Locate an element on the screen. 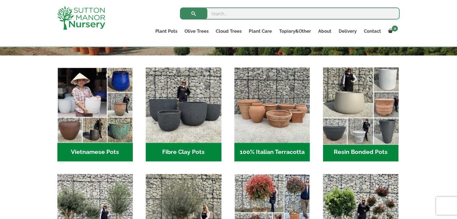 This screenshot has width=457, height=219. a: Plant Care is located at coordinates (260, 31).